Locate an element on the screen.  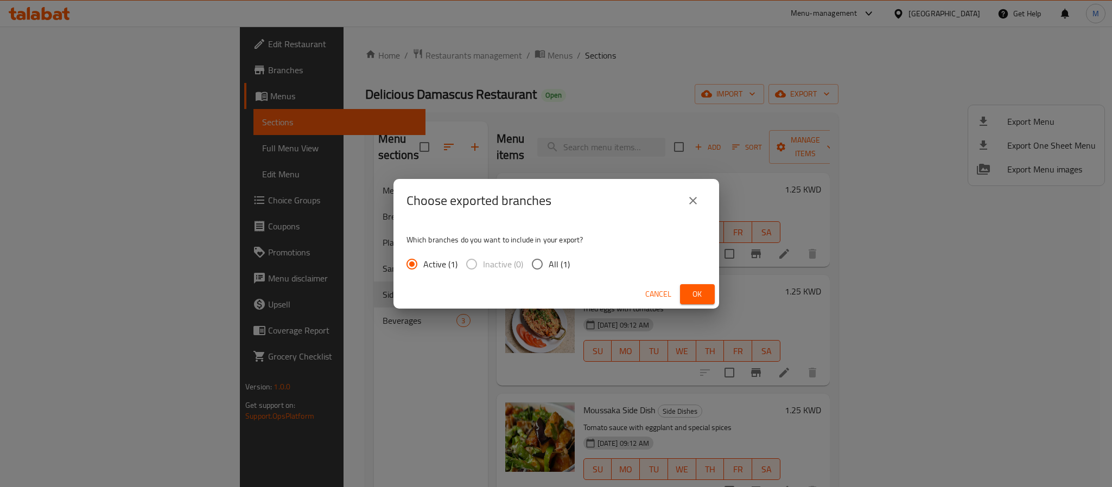
button: Ok is located at coordinates (697, 294).